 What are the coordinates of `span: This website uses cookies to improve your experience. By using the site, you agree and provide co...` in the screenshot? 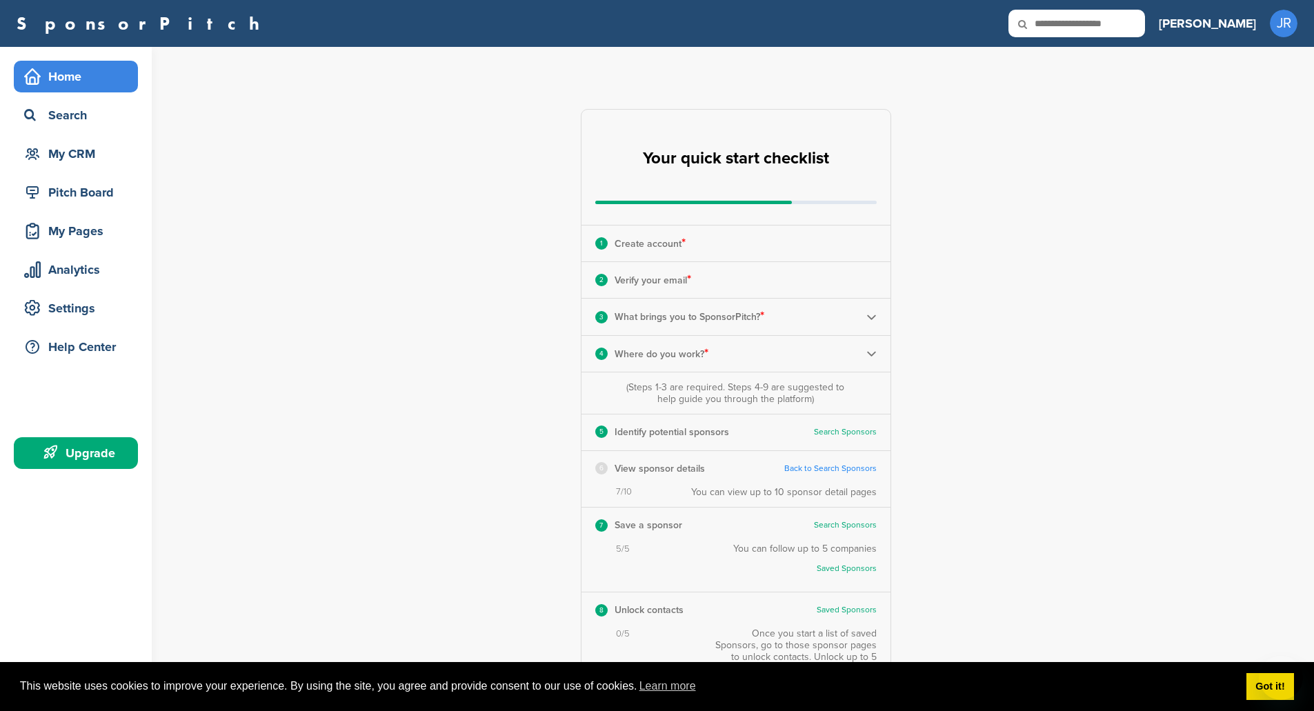 It's located at (628, 686).